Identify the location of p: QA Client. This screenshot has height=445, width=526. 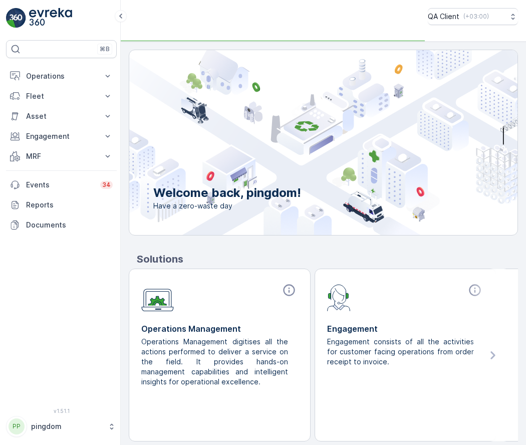
(443, 17).